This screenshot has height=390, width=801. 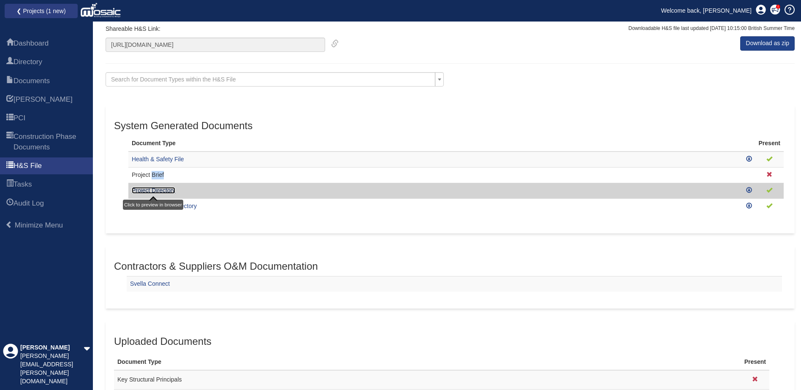 What do you see at coordinates (101, 11) in the screenshot?
I see `img: logo_white.png` at bounding box center [101, 11].